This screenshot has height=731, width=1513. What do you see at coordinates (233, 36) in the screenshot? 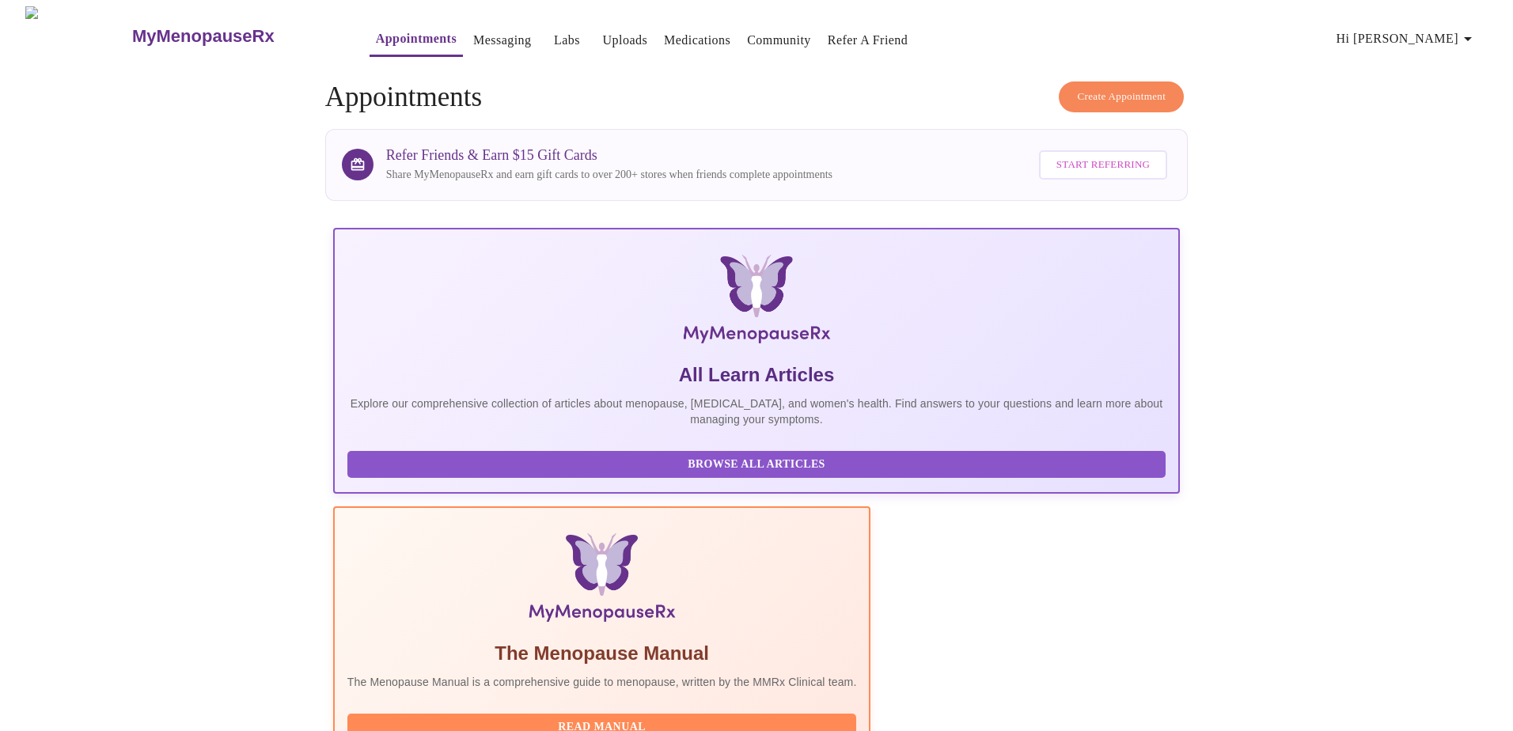
I see `a: MyMenopauseRx` at bounding box center [233, 36].